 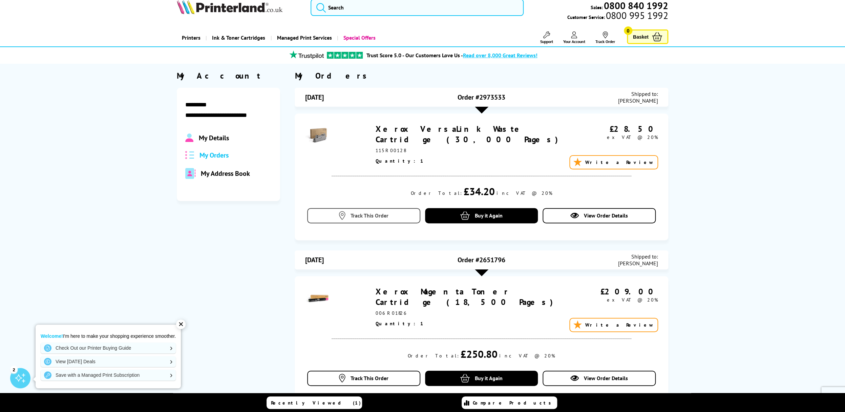 I want to click on a: Check Out our Printer Buying Guide, so click(x=108, y=348).